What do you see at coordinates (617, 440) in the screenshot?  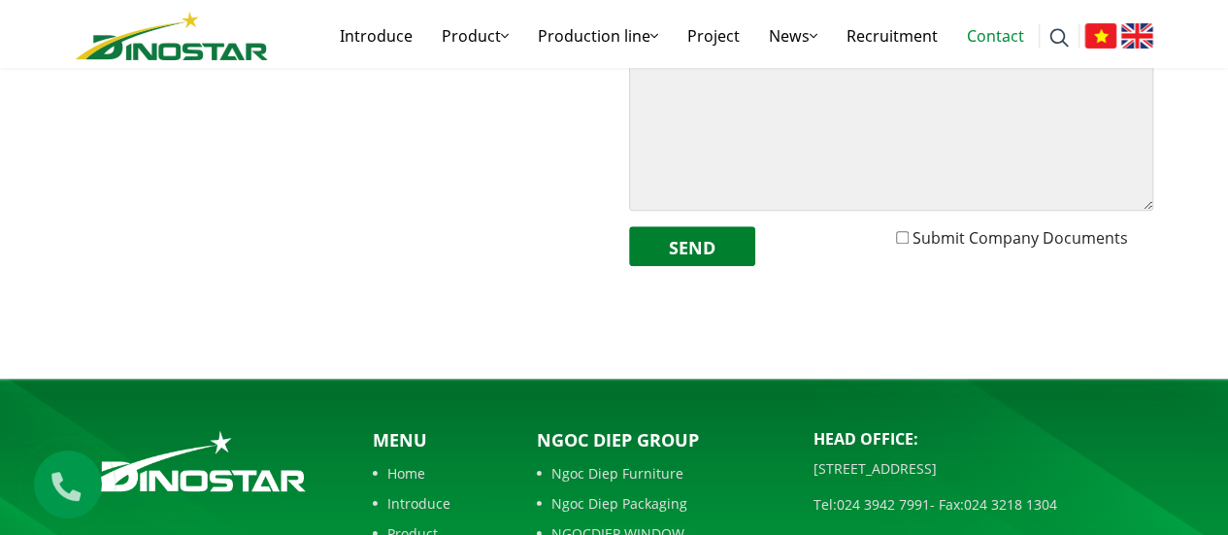 I see `font: Ngoc Diep Group` at bounding box center [617, 440].